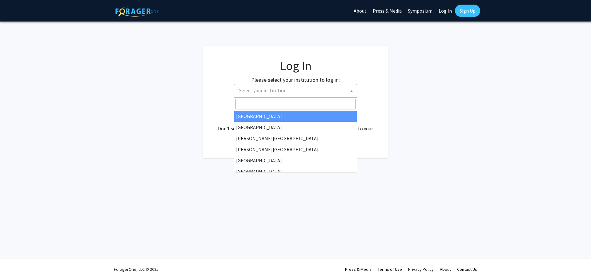 Image resolution: width=591 pixels, height=280 pixels. I want to click on div: ForagerOne, LLC © 2025, so click(136, 270).